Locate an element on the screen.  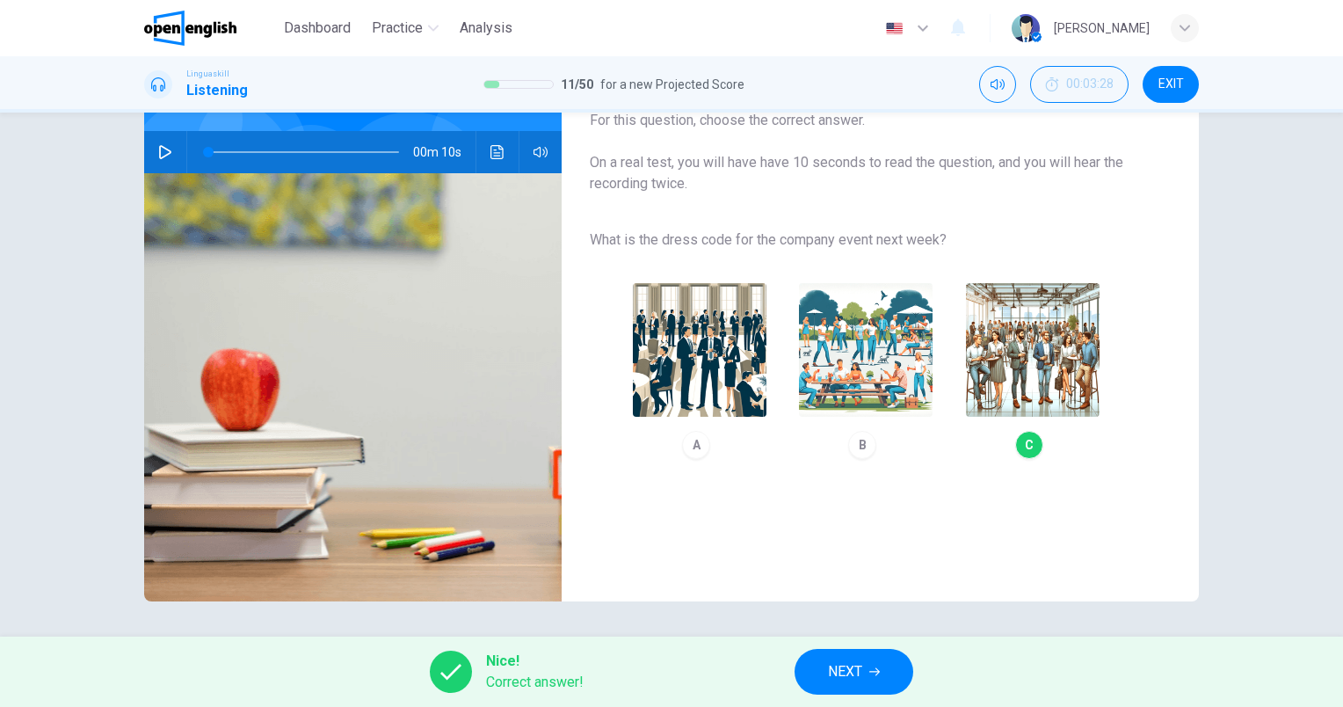
span: On a real test, you will have have 10 seconds to read the question, and you will hear the recordi... is located at coordinates (866, 173).